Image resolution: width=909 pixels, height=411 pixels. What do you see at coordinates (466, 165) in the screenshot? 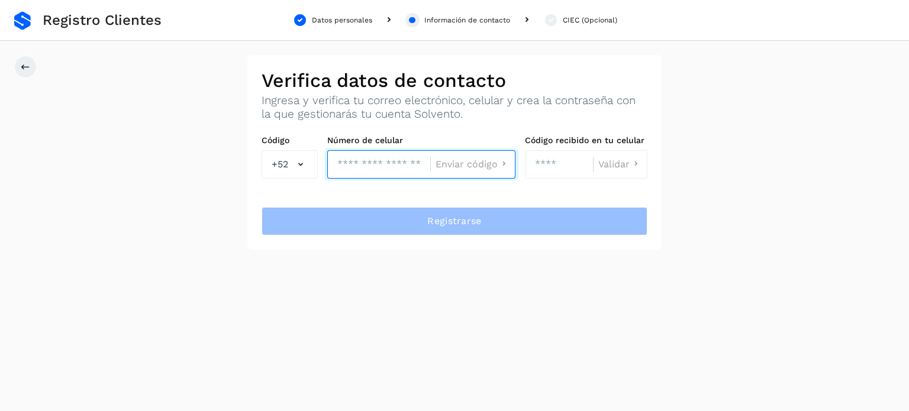
I see `span: Enviar código` at bounding box center [466, 165].